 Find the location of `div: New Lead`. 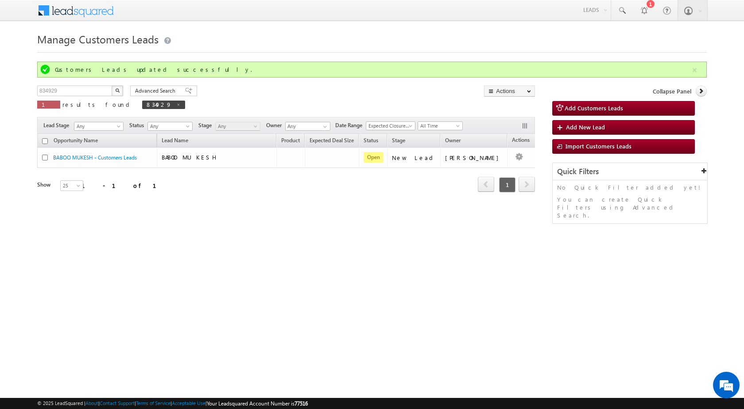

div: New Lead is located at coordinates (414, 158).